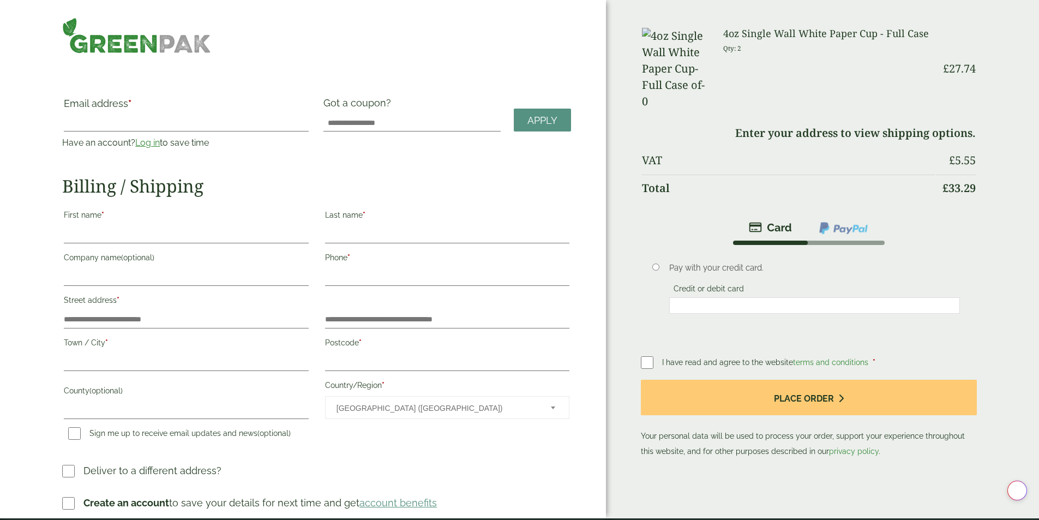 Image resolution: width=1039 pixels, height=520 pixels. What do you see at coordinates (398, 502) in the screenshot?
I see `a: account benefits` at bounding box center [398, 502].